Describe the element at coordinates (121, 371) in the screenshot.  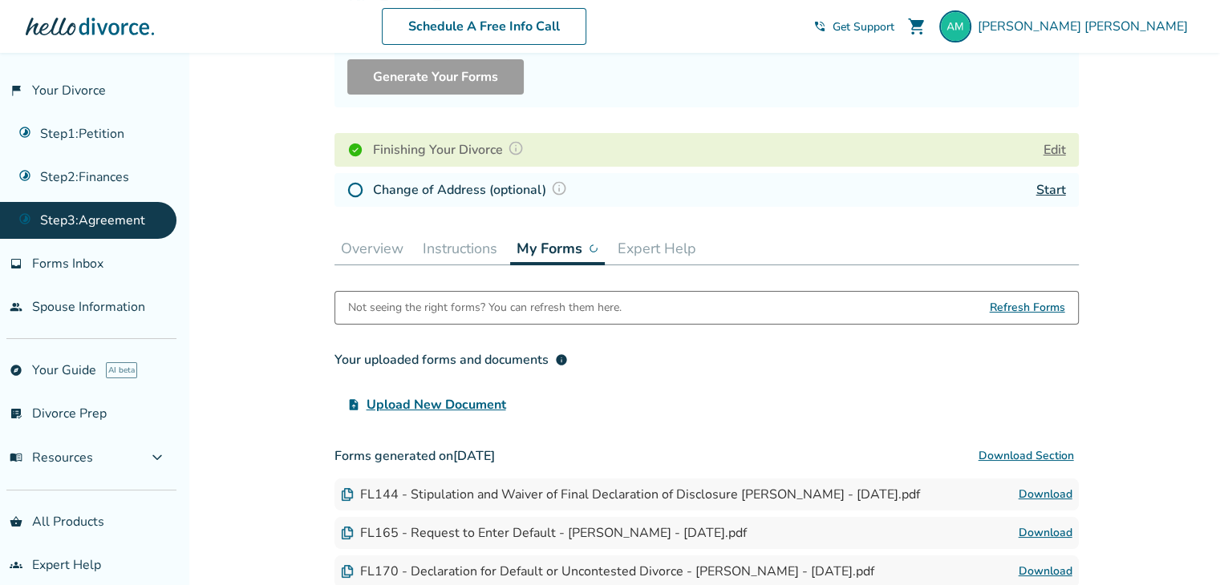
I see `span: AI beta` at that location.